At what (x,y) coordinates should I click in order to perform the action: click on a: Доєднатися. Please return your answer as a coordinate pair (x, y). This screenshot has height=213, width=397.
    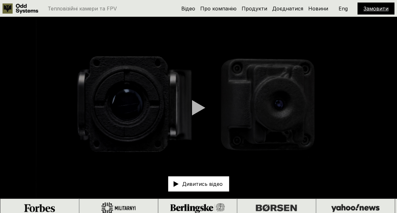
    Looking at the image, I should click on (288, 9).